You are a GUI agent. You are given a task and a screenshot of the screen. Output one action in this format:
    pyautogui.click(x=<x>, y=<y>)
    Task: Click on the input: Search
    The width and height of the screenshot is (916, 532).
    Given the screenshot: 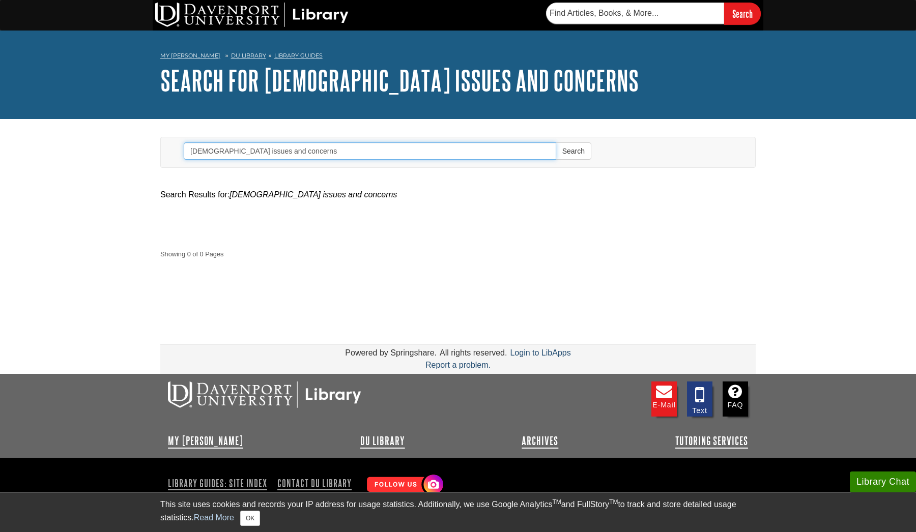 What is the action you would take?
    pyautogui.click(x=742, y=13)
    